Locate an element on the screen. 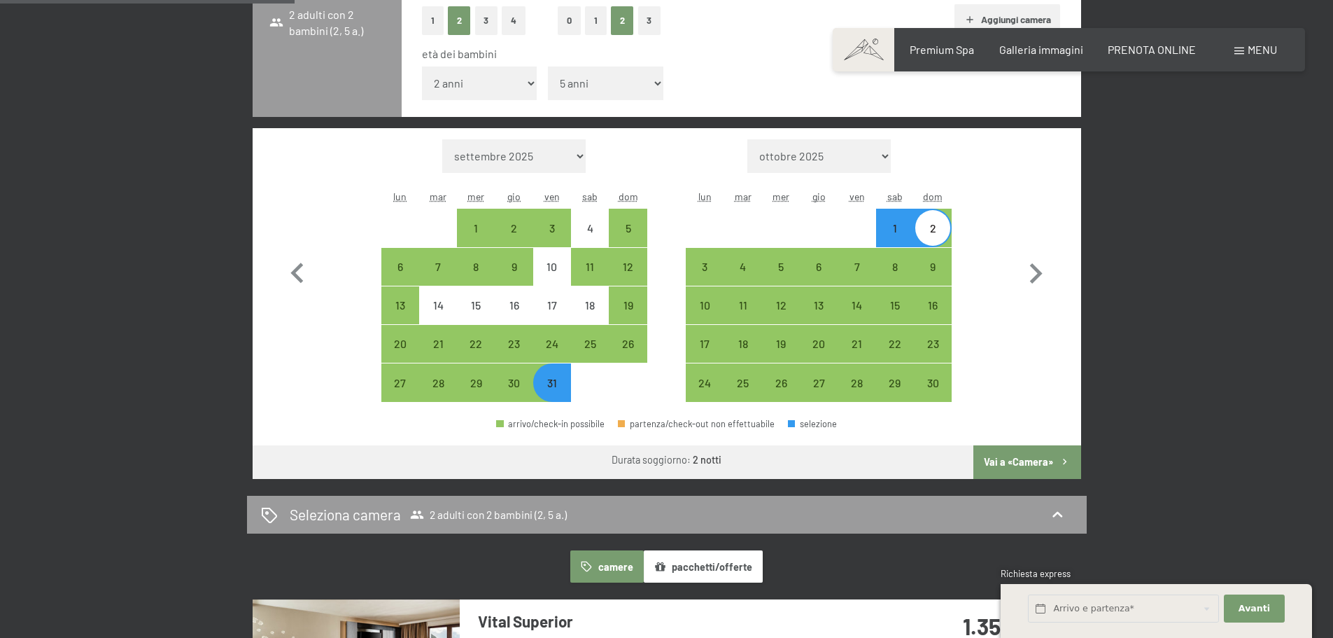 This screenshot has width=1333, height=638. div: 6 is located at coordinates (400, 279).